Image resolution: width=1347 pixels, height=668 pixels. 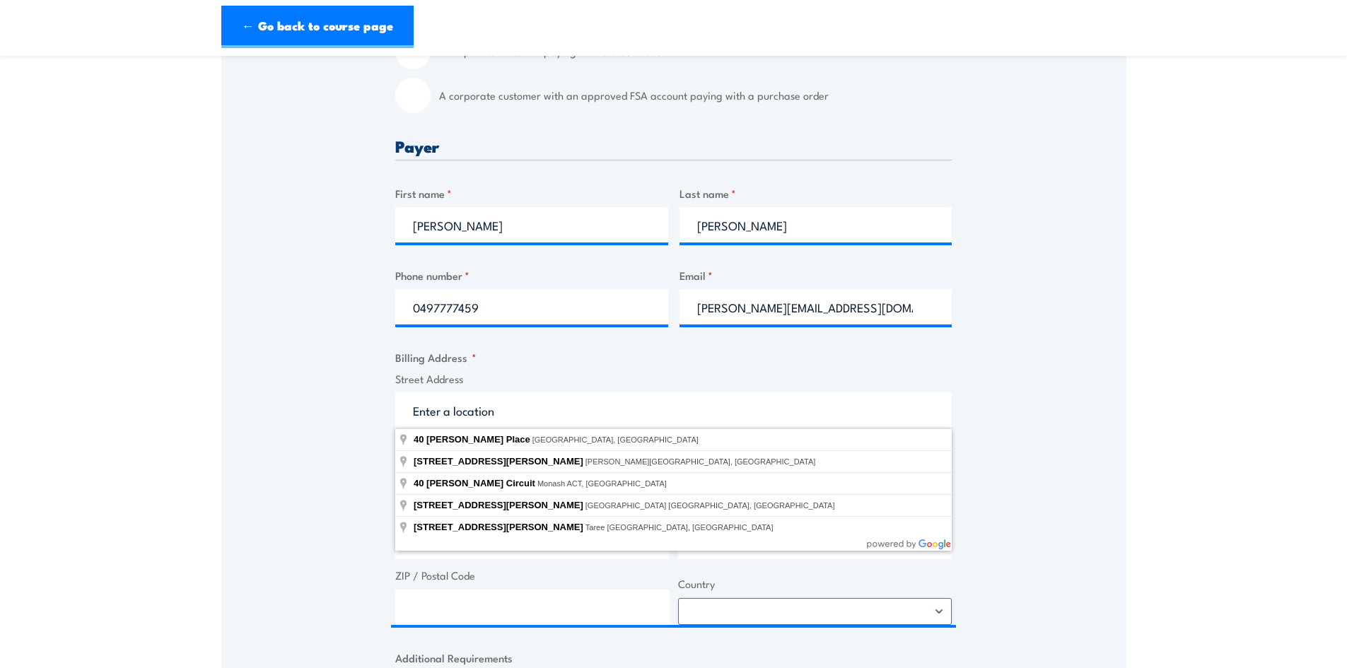 What do you see at coordinates (454, 657) in the screenshot?
I see `legend: Additional Requirements` at bounding box center [454, 657].